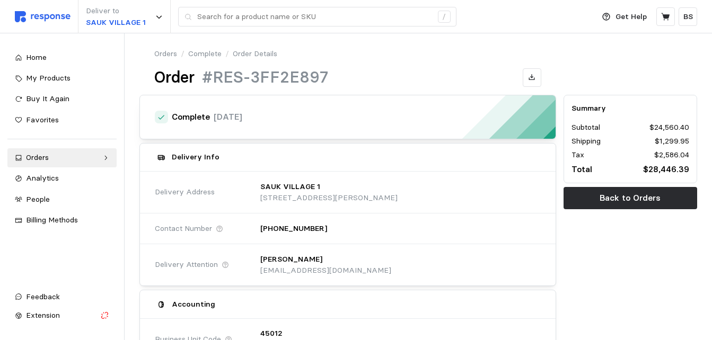 Image resolution: width=712 pixels, height=340 pixels. Describe the element at coordinates (43, 297) in the screenshot. I see `span: Feedback` at that location.